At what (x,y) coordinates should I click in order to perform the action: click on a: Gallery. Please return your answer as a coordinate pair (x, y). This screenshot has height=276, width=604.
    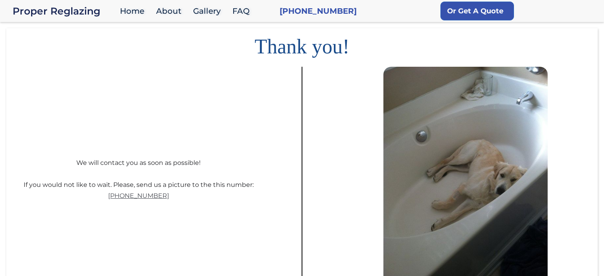
    Looking at the image, I should click on (209, 11).